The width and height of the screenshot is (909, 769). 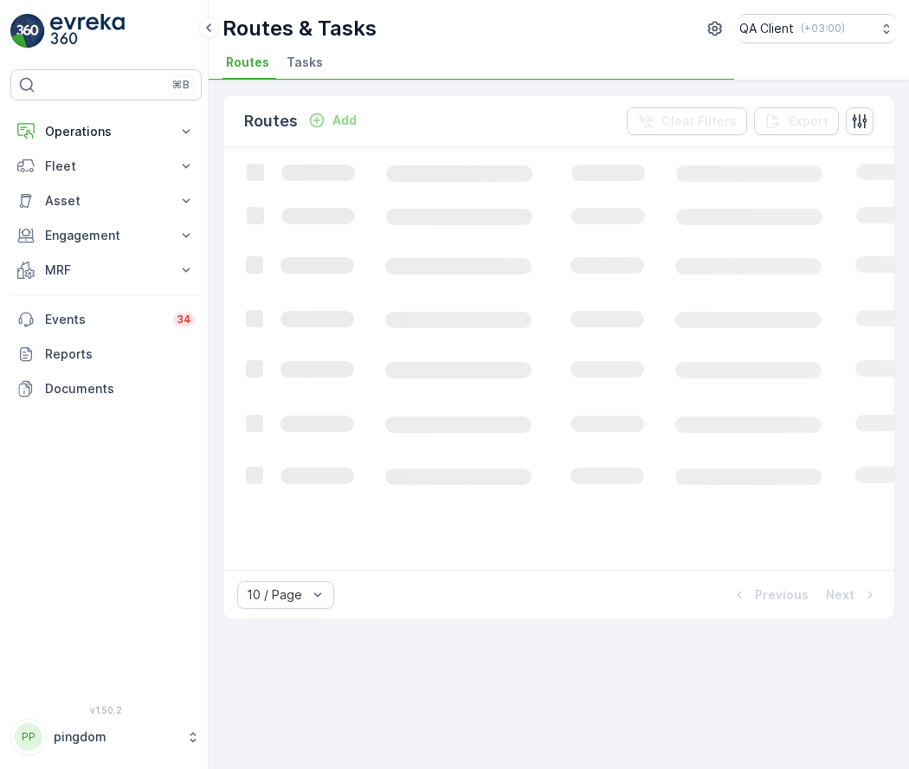 I want to click on span: Routes, so click(x=248, y=62).